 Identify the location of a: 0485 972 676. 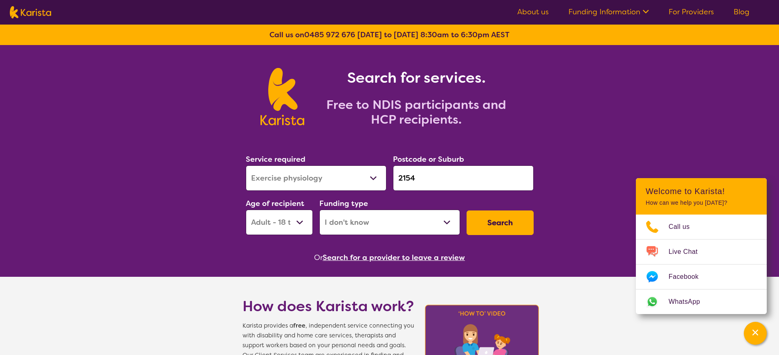
(330, 35).